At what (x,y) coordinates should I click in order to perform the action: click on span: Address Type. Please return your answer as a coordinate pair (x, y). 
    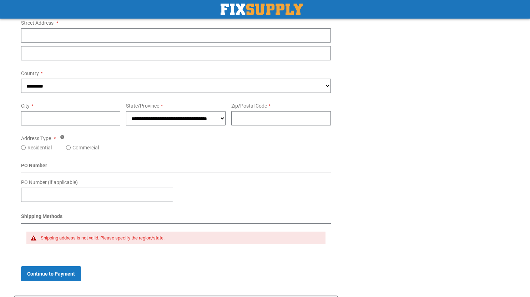
    Looking at the image, I should click on (36, 138).